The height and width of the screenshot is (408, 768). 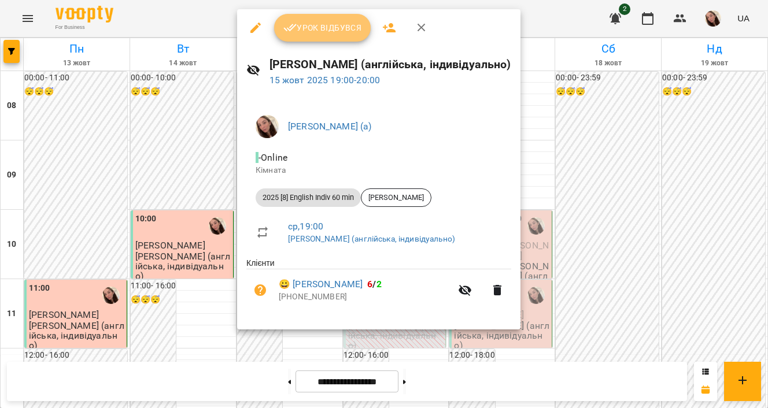 I want to click on img: 8e00ca0478d43912be51e9823101c125.jpg, so click(x=267, y=127).